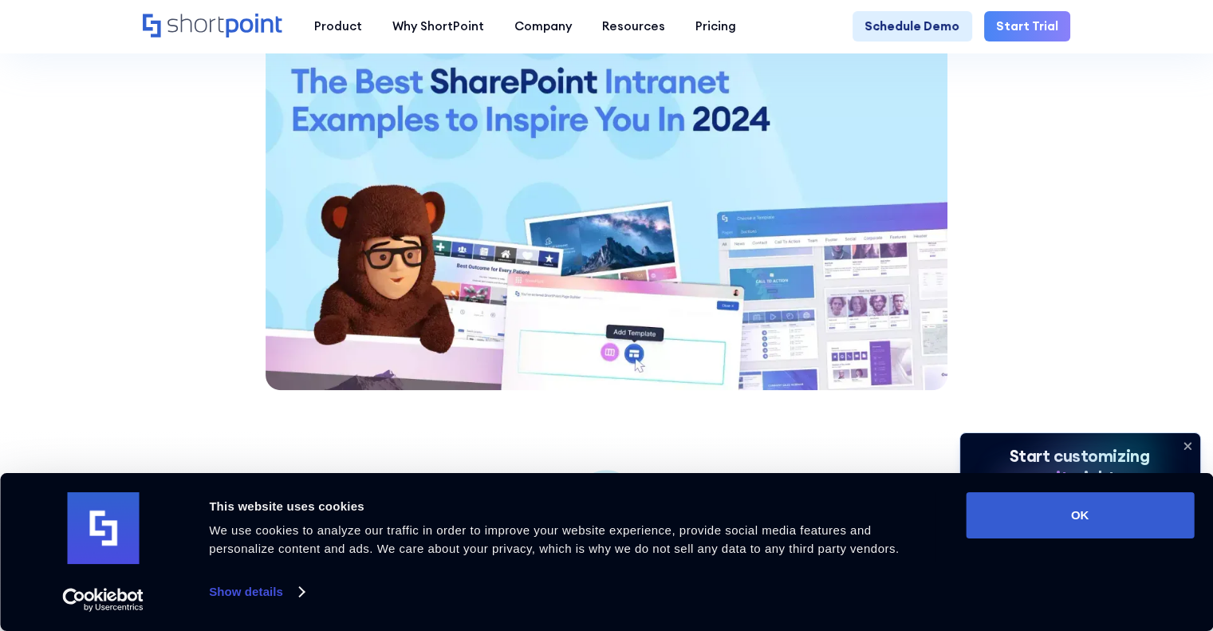 This screenshot has width=1213, height=631. Describe the element at coordinates (1080, 515) in the screenshot. I see `button: OK` at that location.